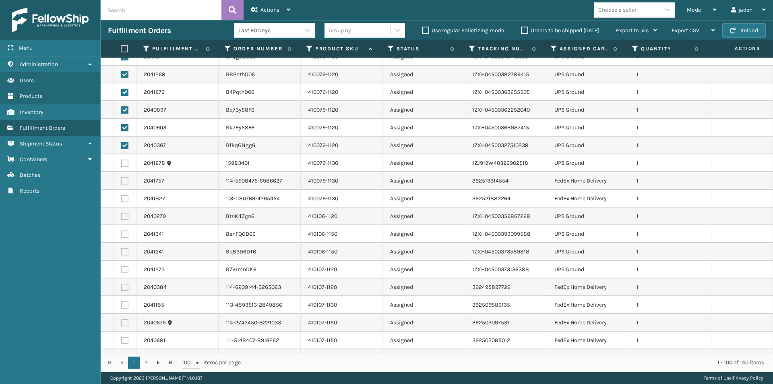 The height and width of the screenshot is (384, 773). What do you see at coordinates (491, 340) in the screenshot?
I see `a: 392503085012` at bounding box center [491, 340].